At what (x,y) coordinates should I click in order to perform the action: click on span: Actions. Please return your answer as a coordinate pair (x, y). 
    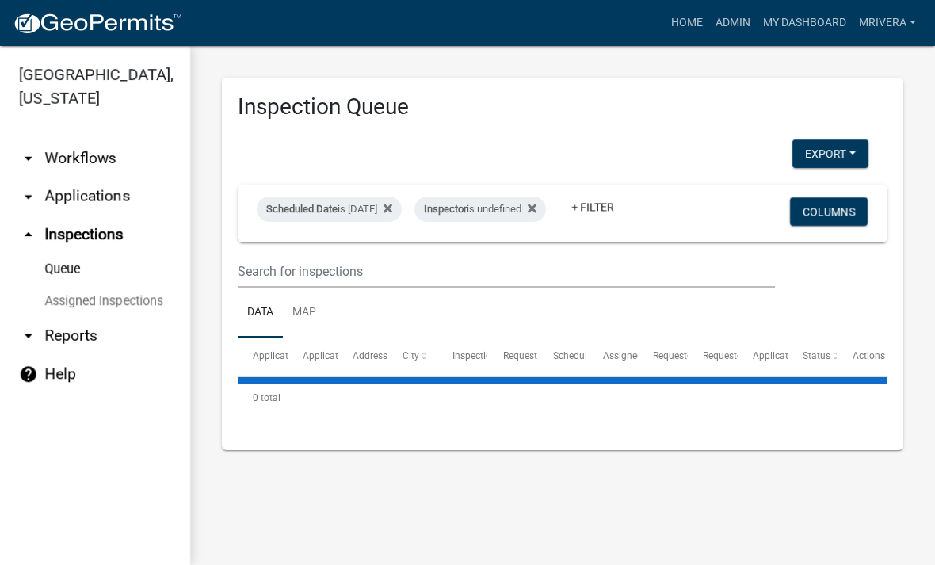
    Looking at the image, I should click on (868, 356).